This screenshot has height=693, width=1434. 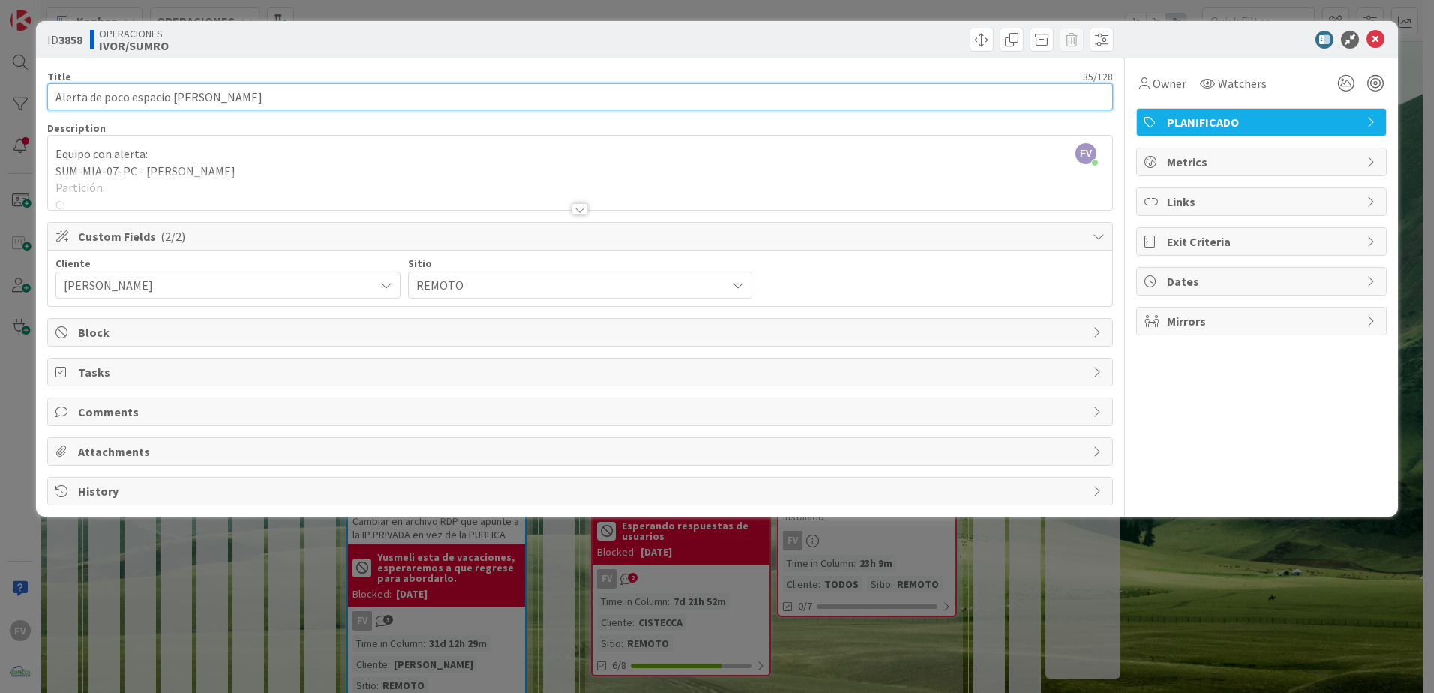 What do you see at coordinates (580, 154) in the screenshot?
I see `p: Equipo con alerta:​` at bounding box center [580, 154].